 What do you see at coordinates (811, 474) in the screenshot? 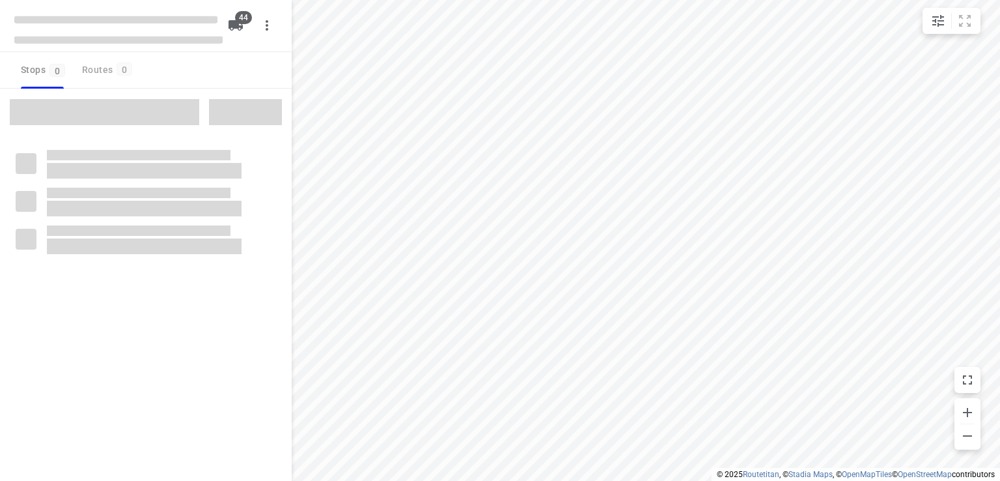
I see `a: Stadia Maps` at bounding box center [811, 474].